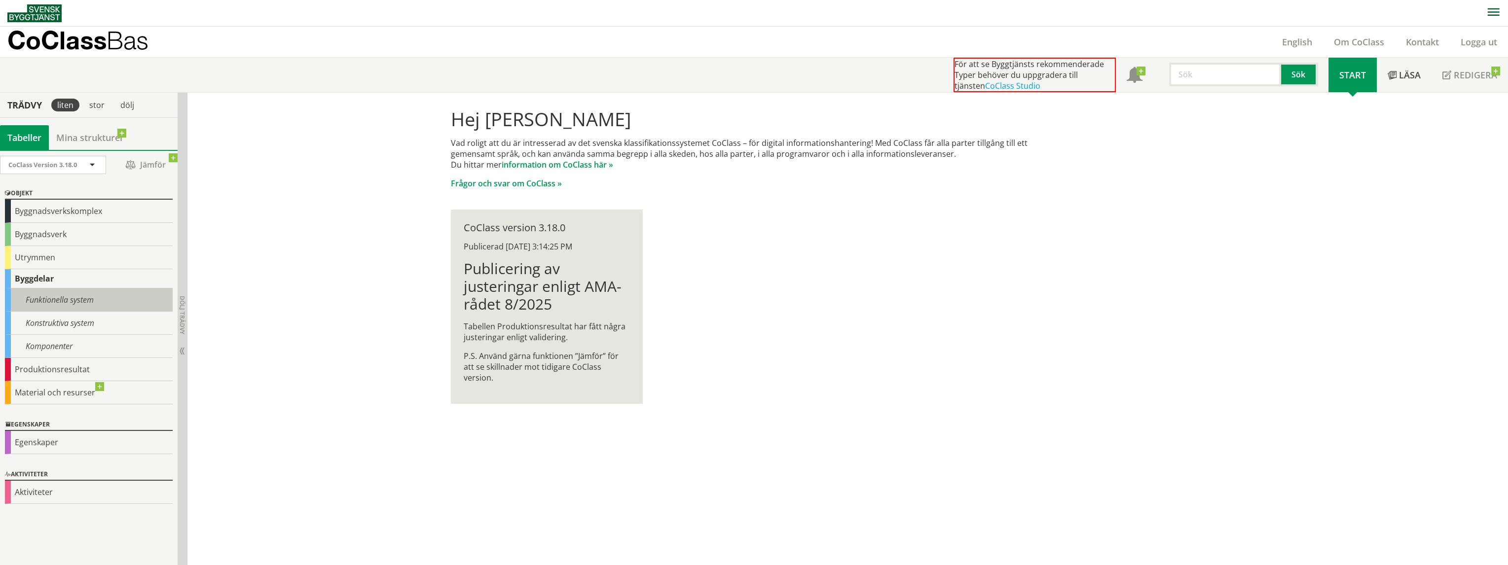 This screenshot has height=565, width=1508. I want to click on div: CoClass version 3.18.0, so click(547, 228).